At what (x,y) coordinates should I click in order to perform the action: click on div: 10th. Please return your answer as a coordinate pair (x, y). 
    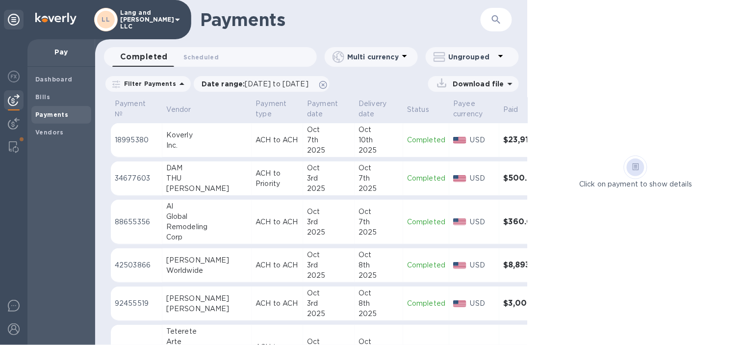
    Looking at the image, I should click on (379, 140).